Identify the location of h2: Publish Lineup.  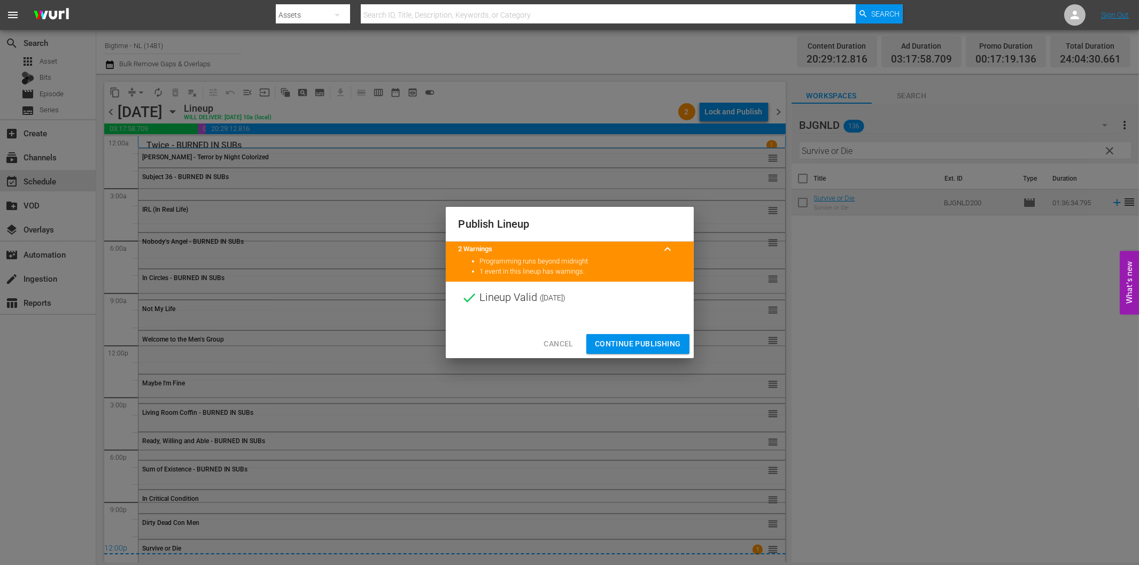
(570, 224).